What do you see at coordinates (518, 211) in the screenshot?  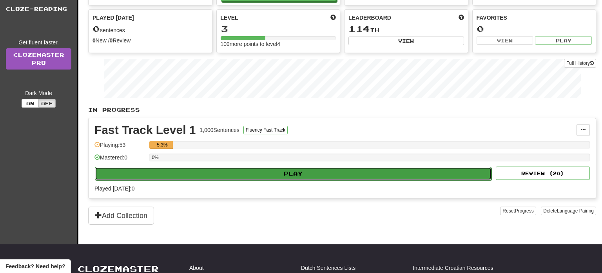 I see `button: ResetProgress` at bounding box center [518, 211].